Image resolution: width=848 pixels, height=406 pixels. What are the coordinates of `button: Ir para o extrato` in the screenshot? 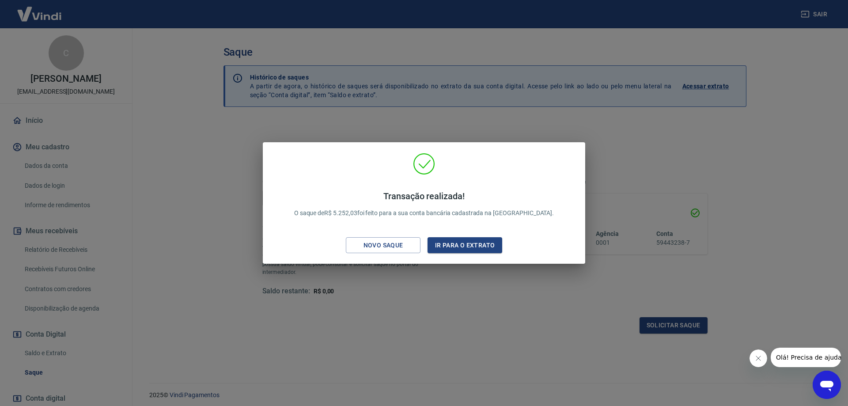 It's located at (464, 245).